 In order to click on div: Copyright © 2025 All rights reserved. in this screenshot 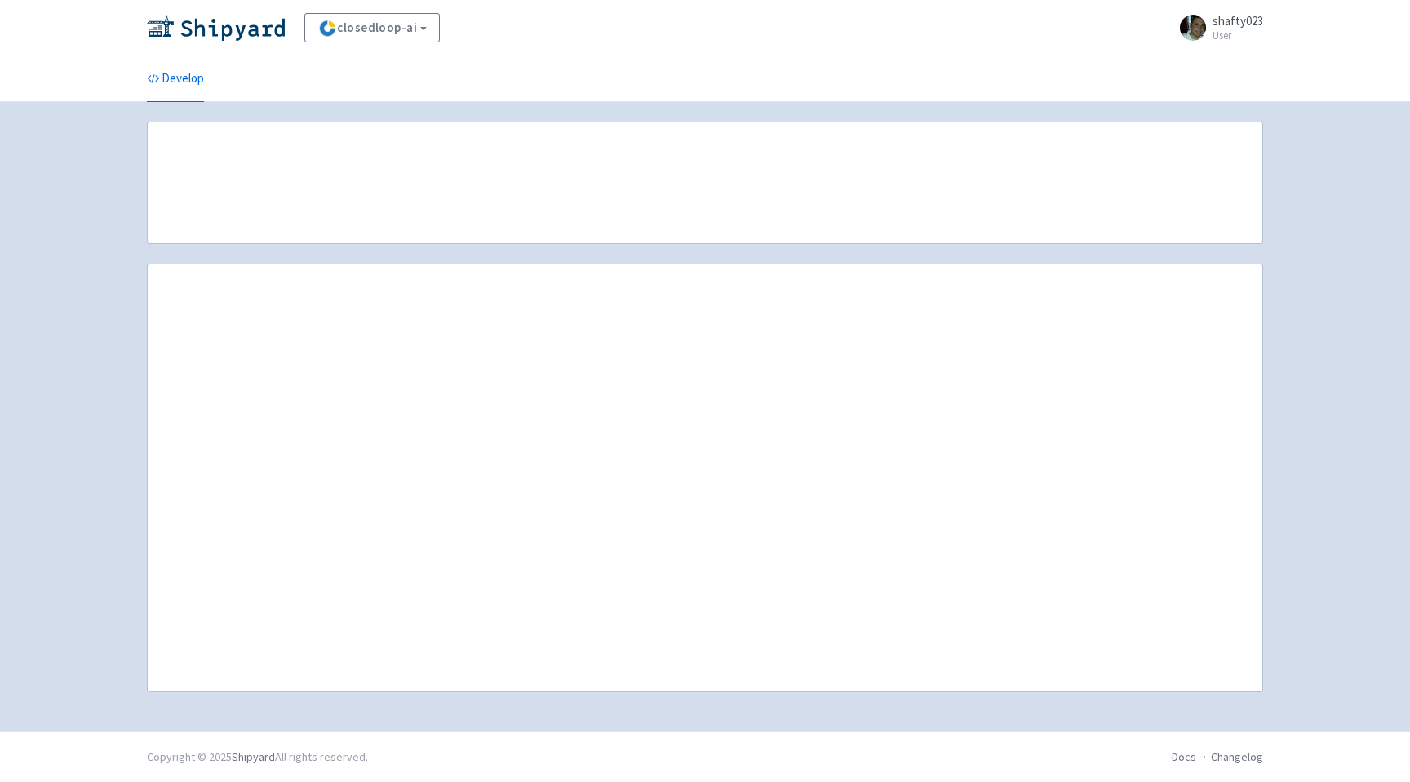, I will do `click(257, 757)`.